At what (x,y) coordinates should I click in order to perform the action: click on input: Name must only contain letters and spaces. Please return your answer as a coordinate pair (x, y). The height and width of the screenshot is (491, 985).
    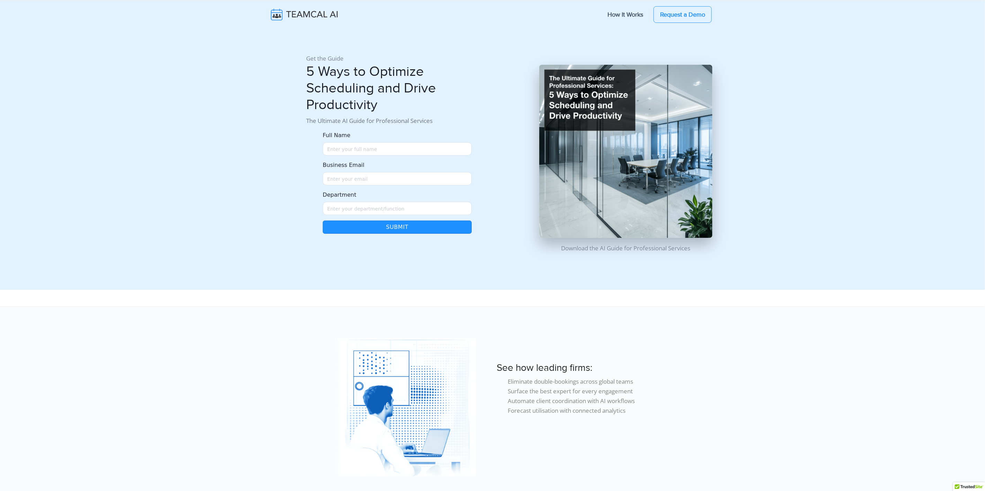
    Looking at the image, I should click on (397, 149).